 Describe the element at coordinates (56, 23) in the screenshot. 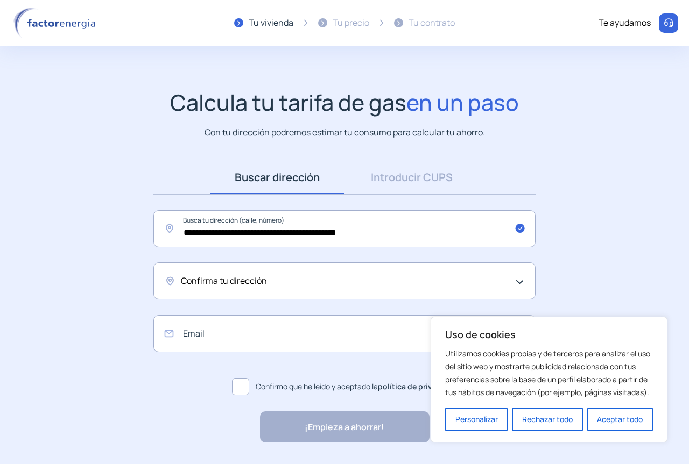

I see `img: logo factor` at that location.